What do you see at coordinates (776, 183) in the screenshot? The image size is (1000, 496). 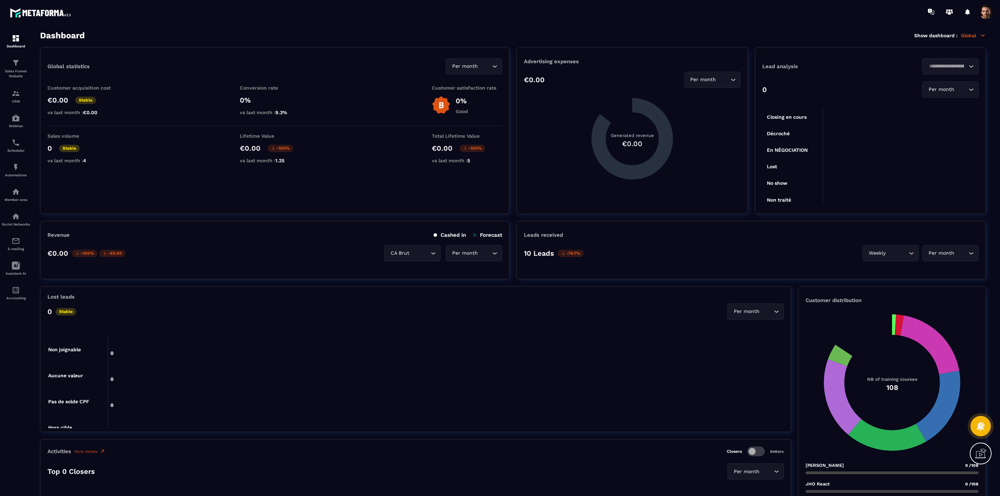 I see `tspan: No show` at bounding box center [776, 183].